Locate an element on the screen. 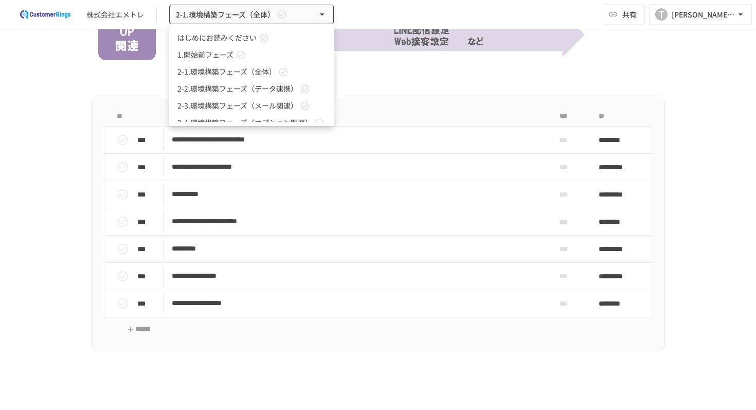 Image resolution: width=756 pixels, height=410 pixels. span: 1.開始前フェーズ is located at coordinates (205, 55).